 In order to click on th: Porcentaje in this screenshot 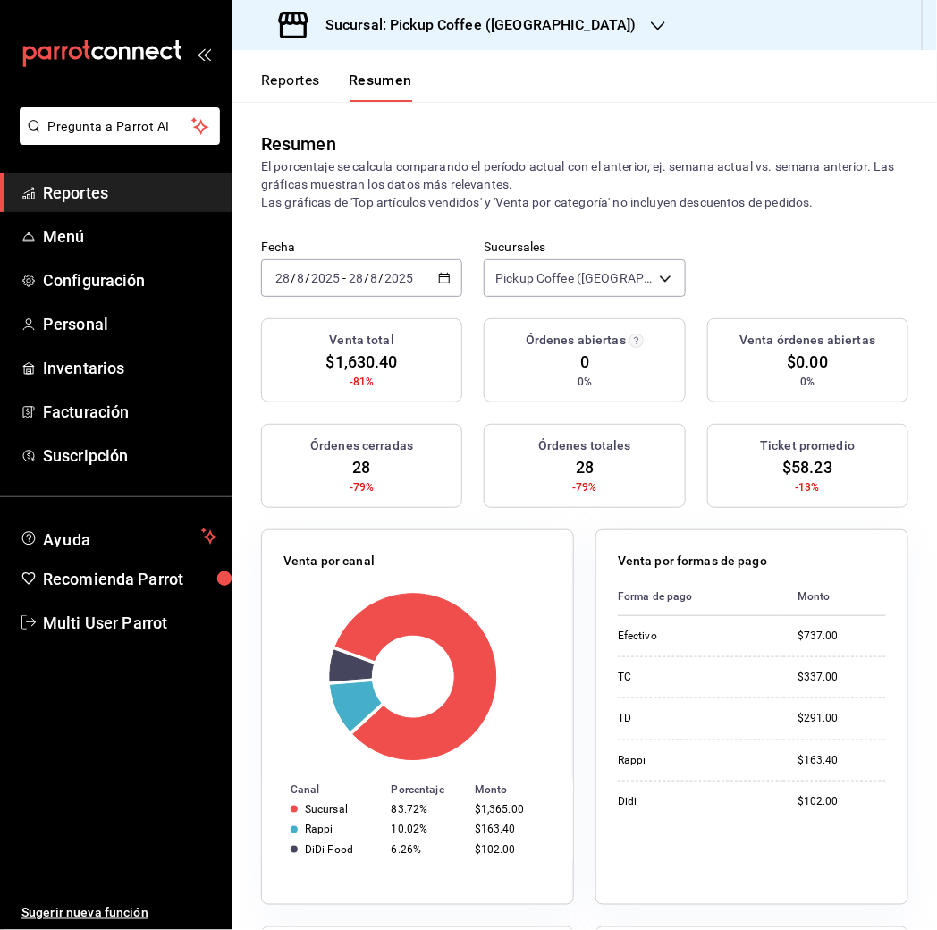, I will do `click(426, 789)`.